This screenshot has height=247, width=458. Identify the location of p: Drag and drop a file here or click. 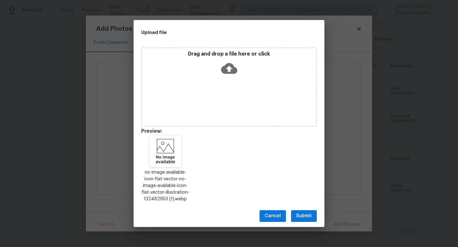
(229, 54).